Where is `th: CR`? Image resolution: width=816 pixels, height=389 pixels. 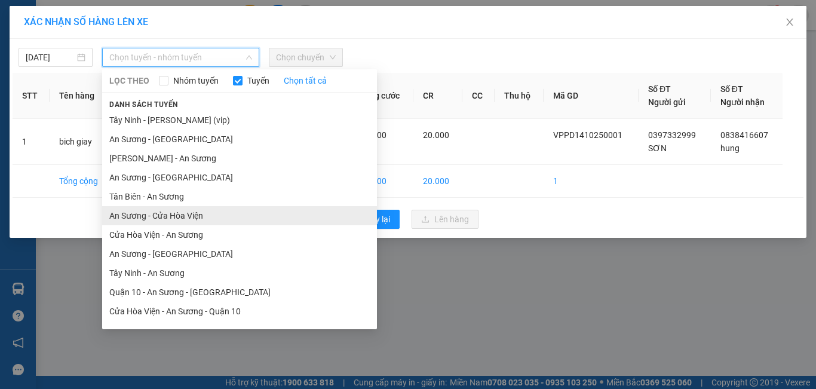 th: CR is located at coordinates (438, 96).